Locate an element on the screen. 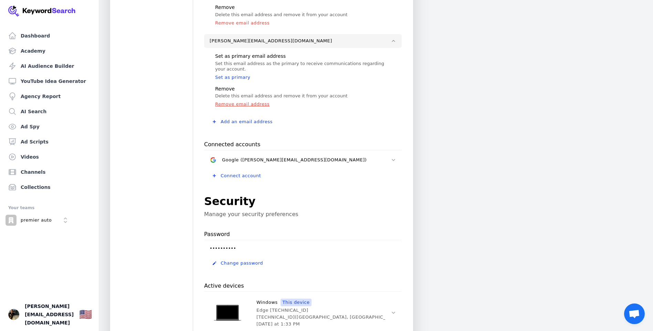  a: Videos is located at coordinates (49, 157).